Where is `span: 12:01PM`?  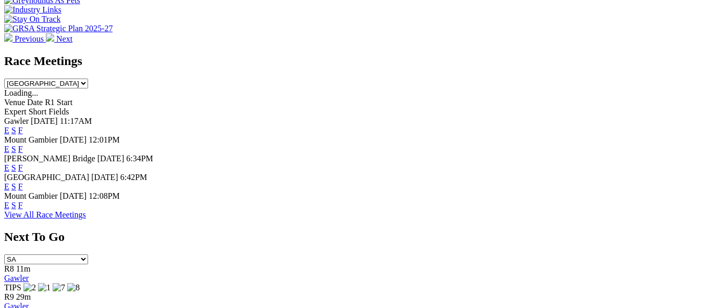
span: 12:01PM is located at coordinates (104, 140).